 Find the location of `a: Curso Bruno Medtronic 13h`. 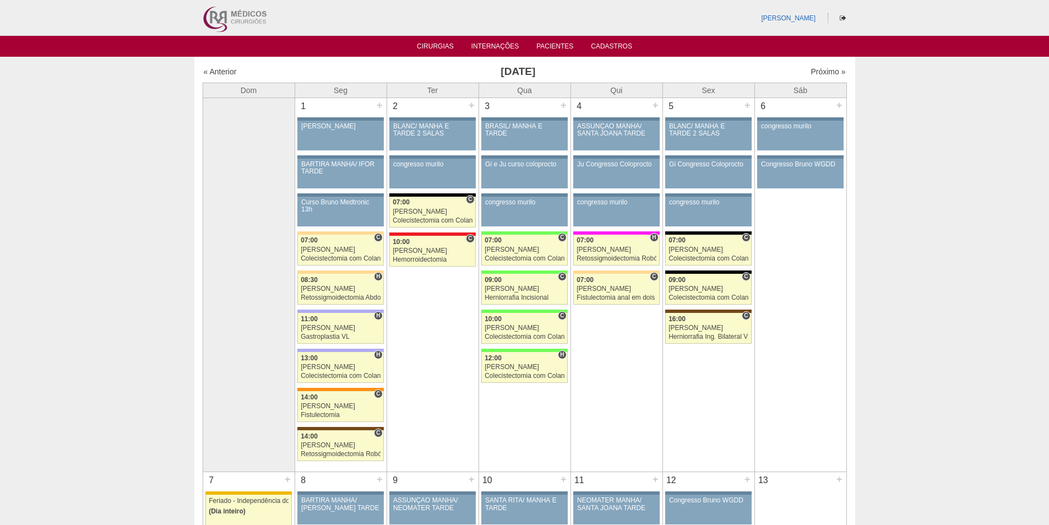

a: Curso Bruno Medtronic 13h is located at coordinates (340, 212).